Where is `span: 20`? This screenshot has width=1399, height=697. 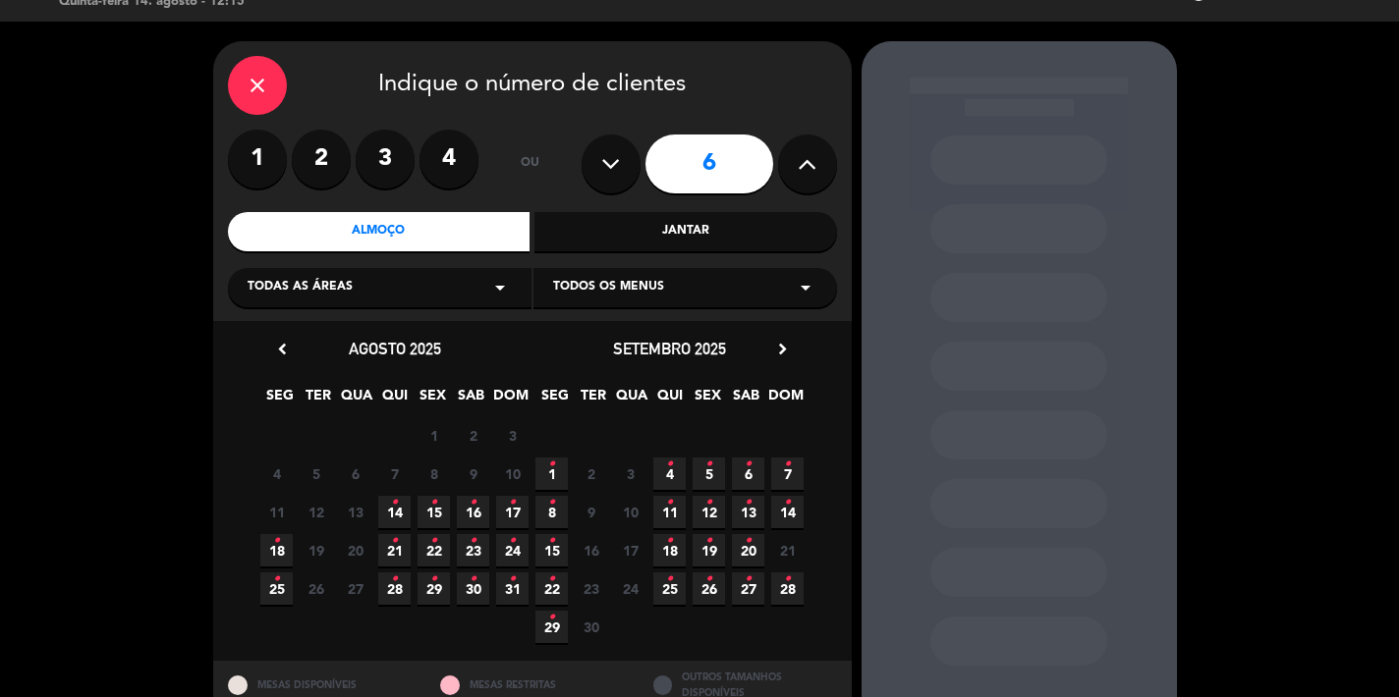
span: 20 is located at coordinates (355, 550).